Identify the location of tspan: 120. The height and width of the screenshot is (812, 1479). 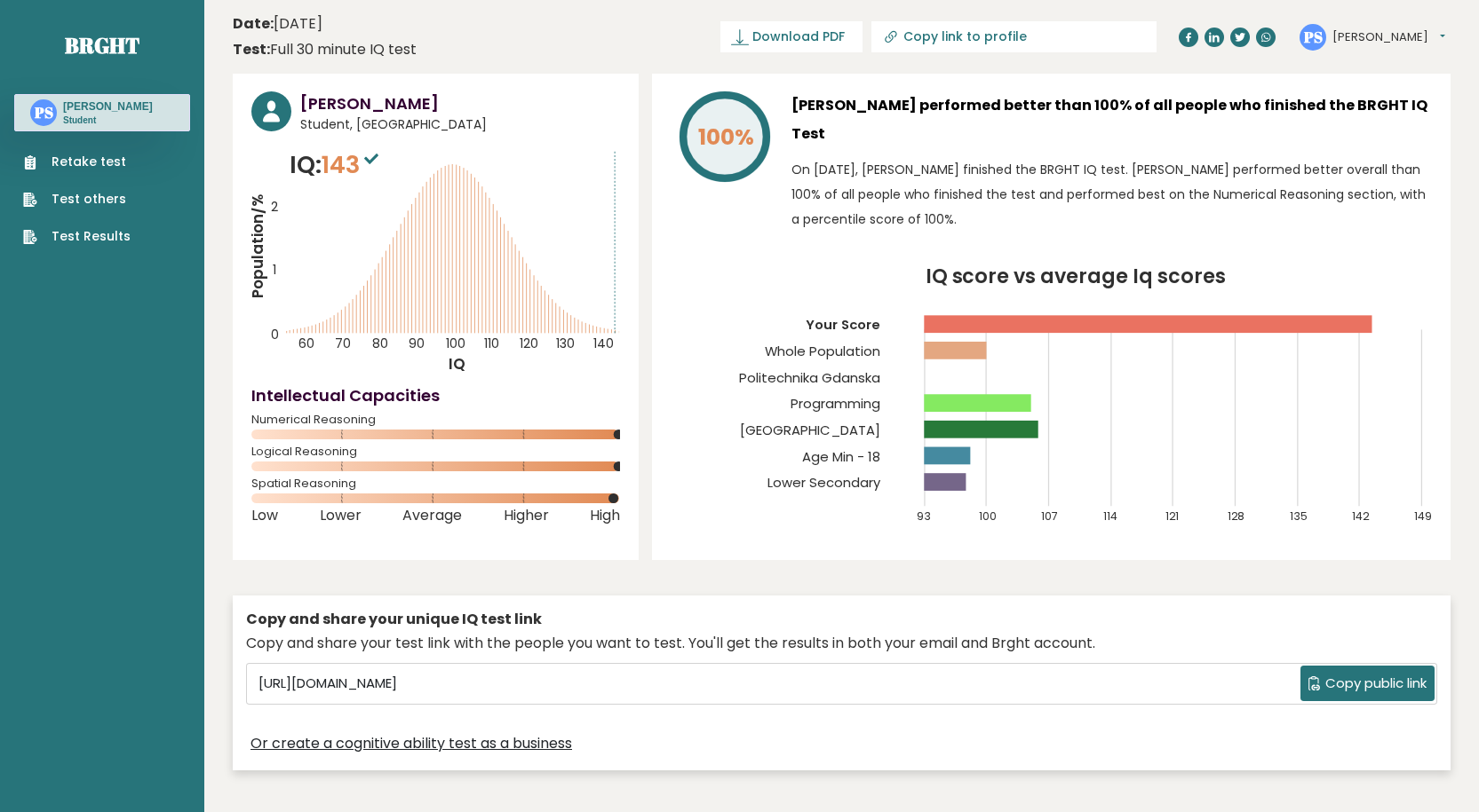
(528, 344).